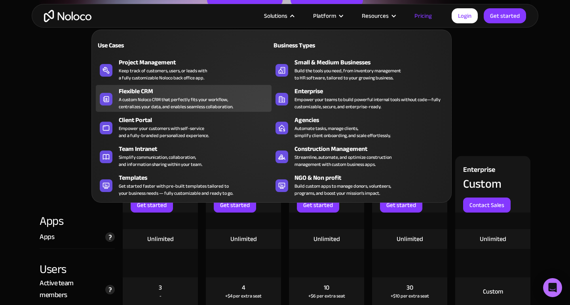 Image resolution: width=570 pixels, height=305 pixels. I want to click on div: 30, so click(409, 288).